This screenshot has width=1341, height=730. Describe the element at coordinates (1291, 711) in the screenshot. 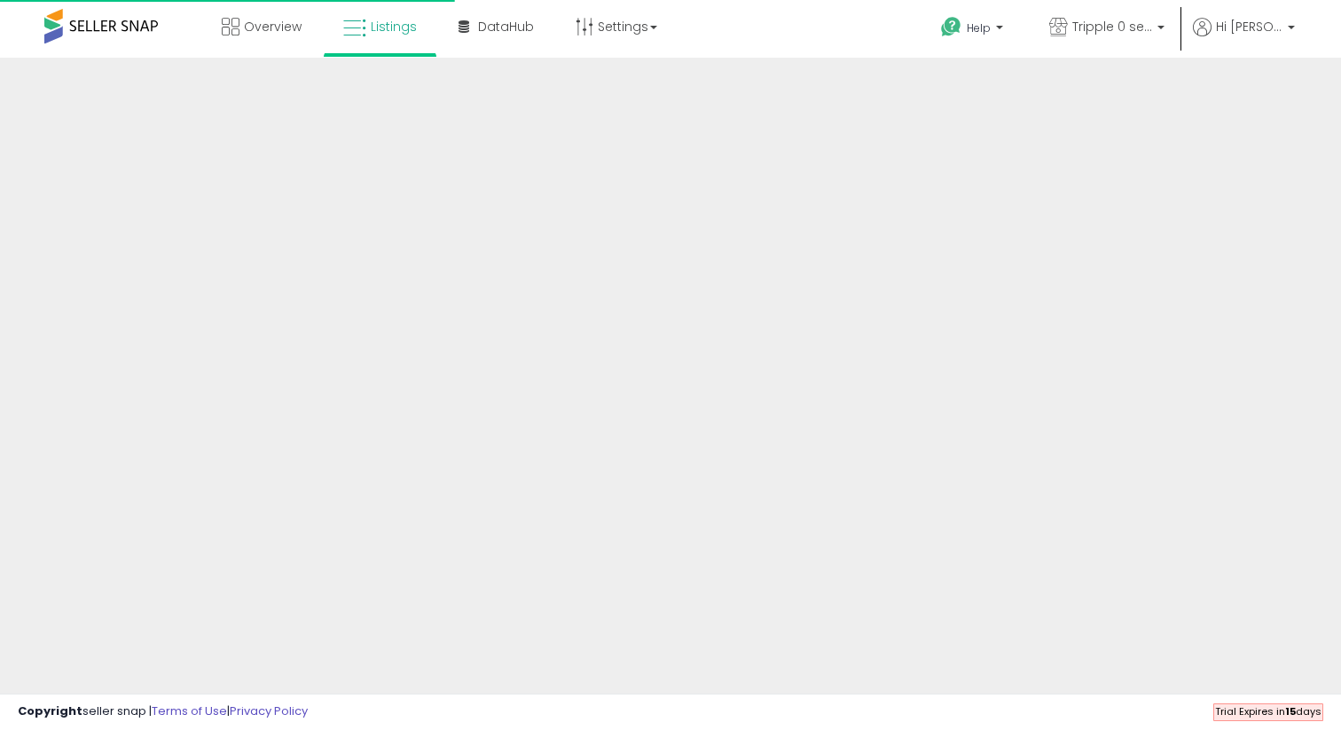

I see `b: 15` at that location.